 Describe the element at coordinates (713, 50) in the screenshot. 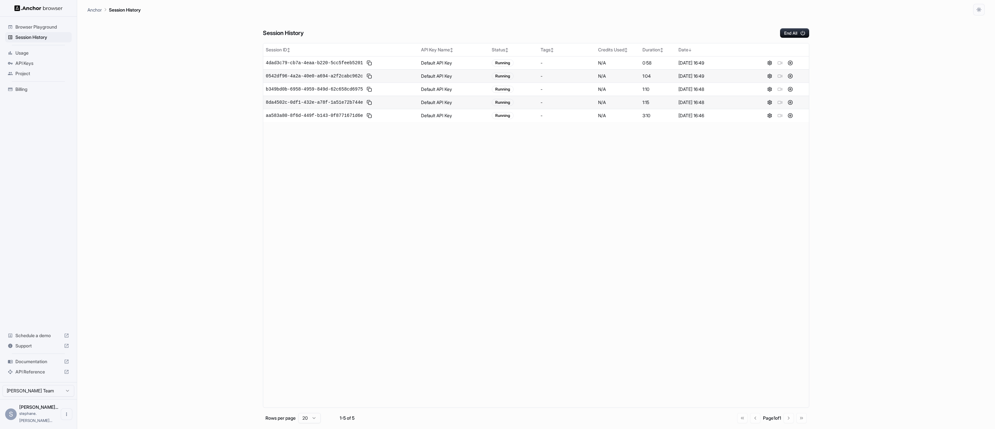

I see `div: Date` at that location.